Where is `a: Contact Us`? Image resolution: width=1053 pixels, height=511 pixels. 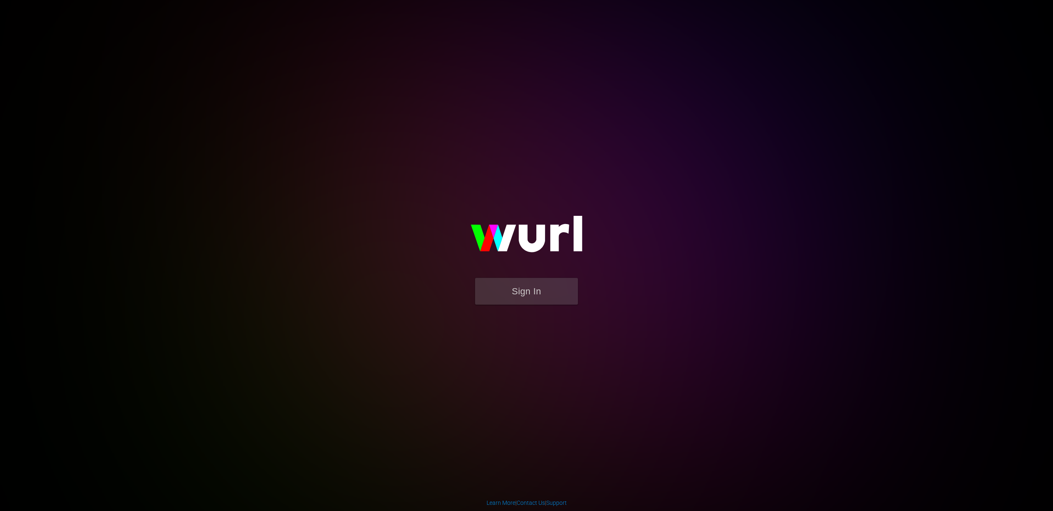 a: Contact Us is located at coordinates (531, 503).